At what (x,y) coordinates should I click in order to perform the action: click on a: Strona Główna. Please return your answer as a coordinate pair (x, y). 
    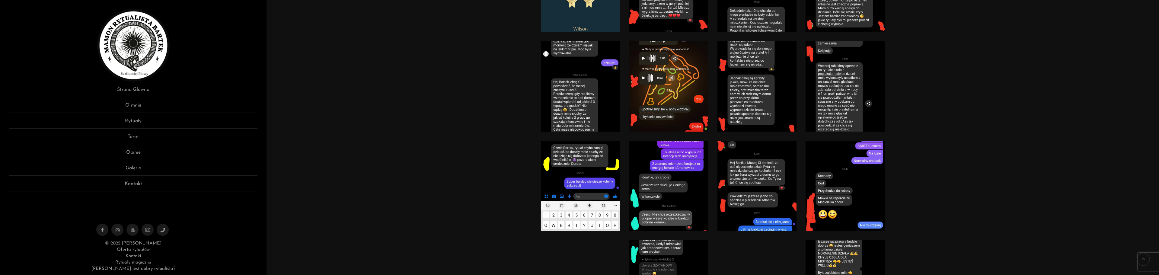
    Looking at the image, I should click on (133, 91).